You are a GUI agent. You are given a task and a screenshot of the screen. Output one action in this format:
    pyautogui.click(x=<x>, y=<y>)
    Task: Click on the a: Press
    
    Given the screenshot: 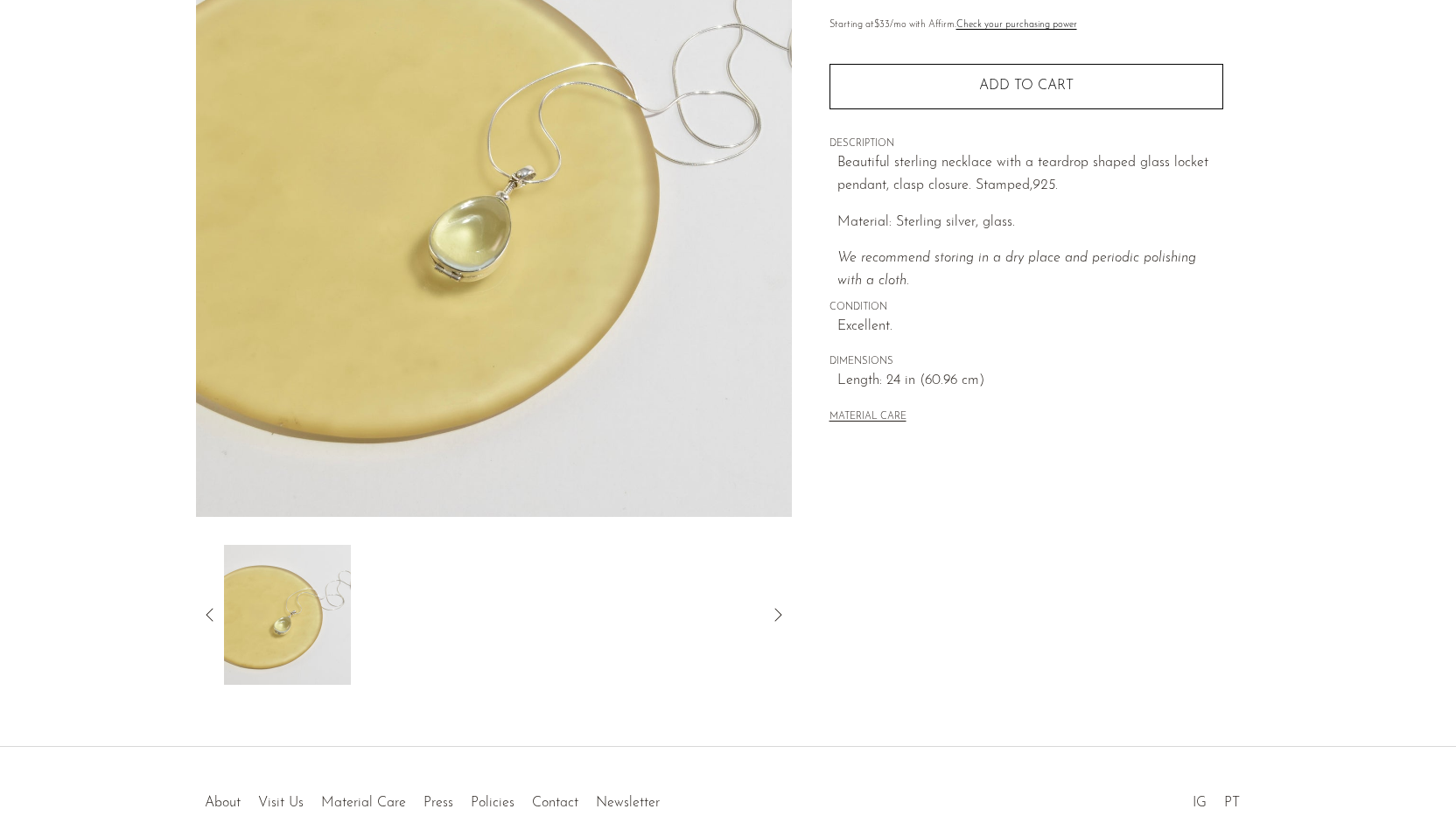 What is the action you would take?
    pyautogui.click(x=439, y=802)
    